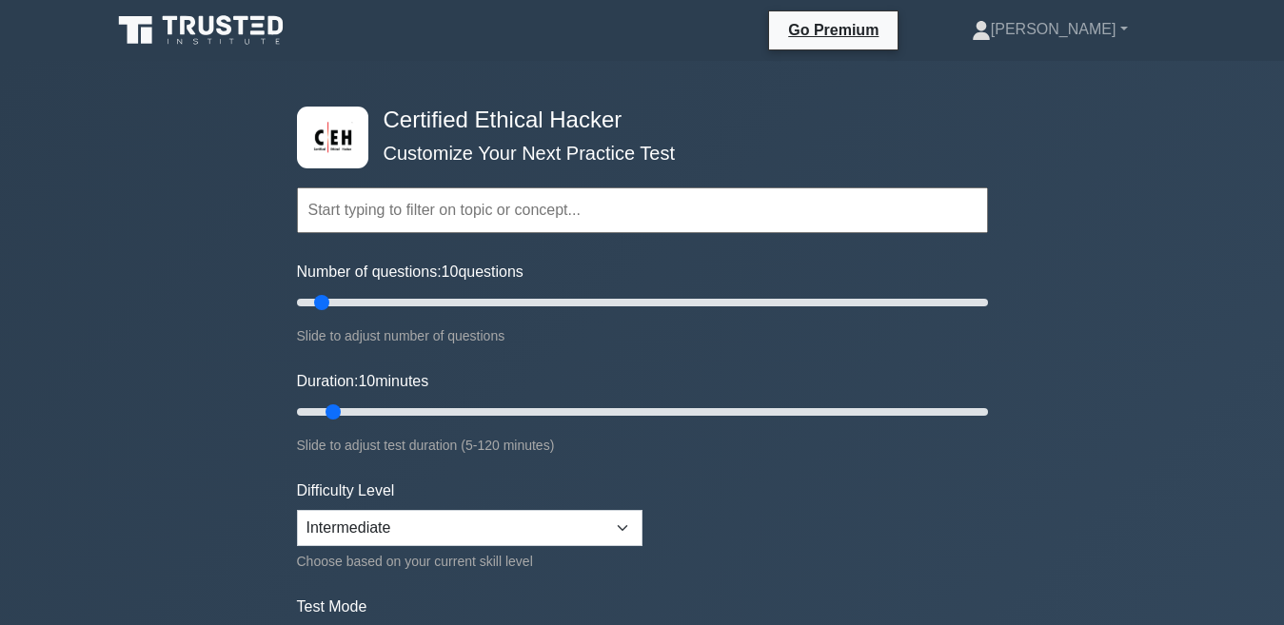  Describe the element at coordinates (642, 336) in the screenshot. I see `div: Slide to adjust number of questions` at that location.